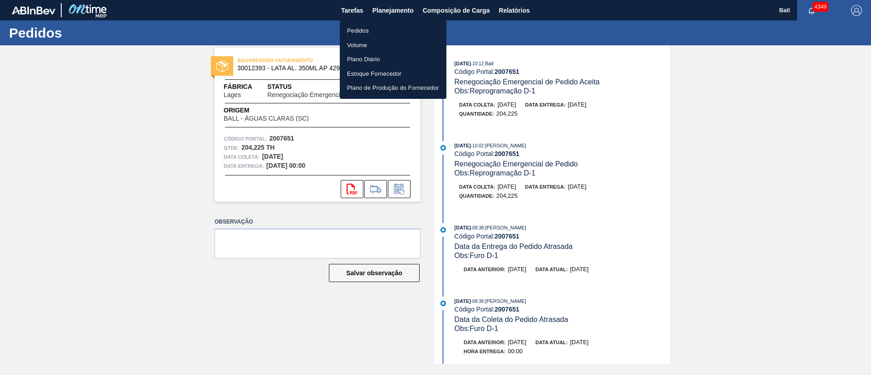 This screenshot has height=375, width=871. I want to click on a: Estoque Fornecedor, so click(393, 74).